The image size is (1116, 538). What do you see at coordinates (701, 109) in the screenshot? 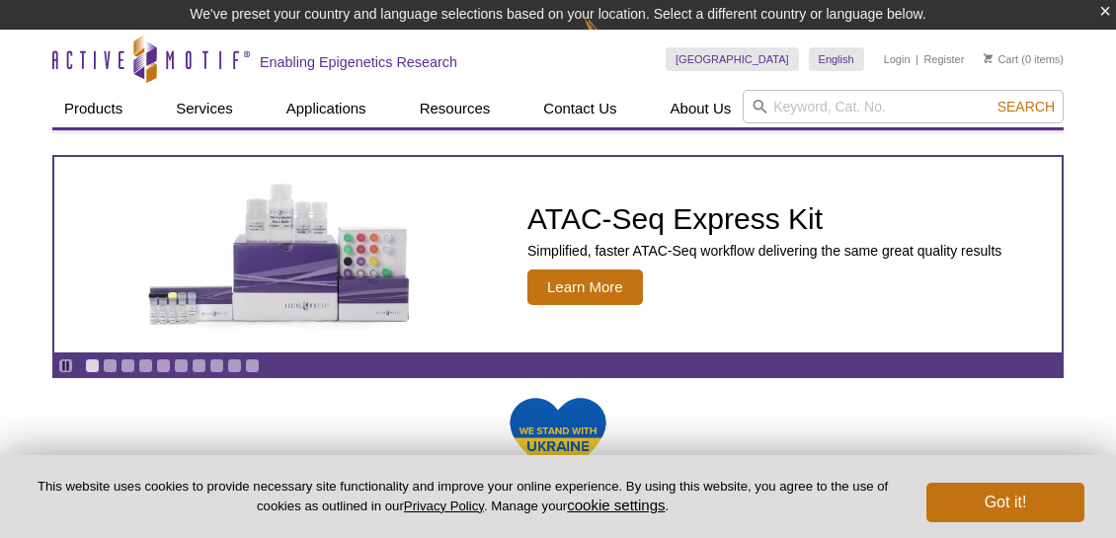
I see `a: About Us` at bounding box center [701, 109].